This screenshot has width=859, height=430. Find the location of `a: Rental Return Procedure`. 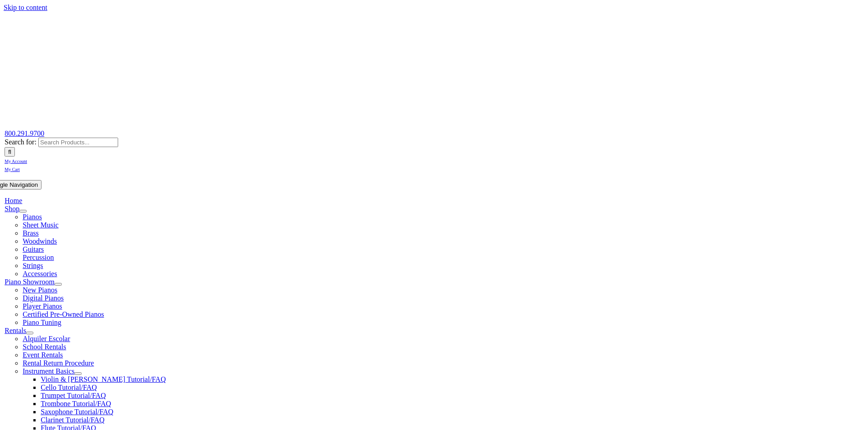

a: Rental Return Procedure is located at coordinates (58, 363).